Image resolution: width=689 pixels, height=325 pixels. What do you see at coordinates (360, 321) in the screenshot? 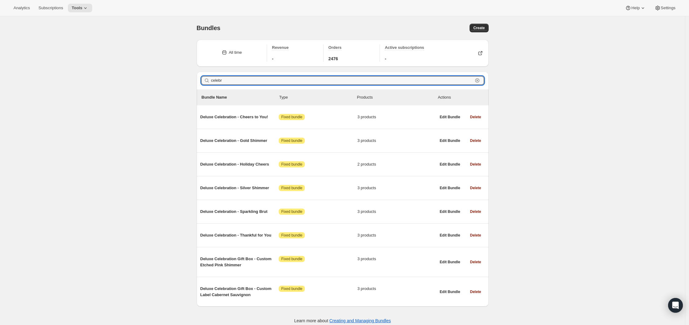
I see `a: Creating and Managing Bundles` at bounding box center [360, 321].